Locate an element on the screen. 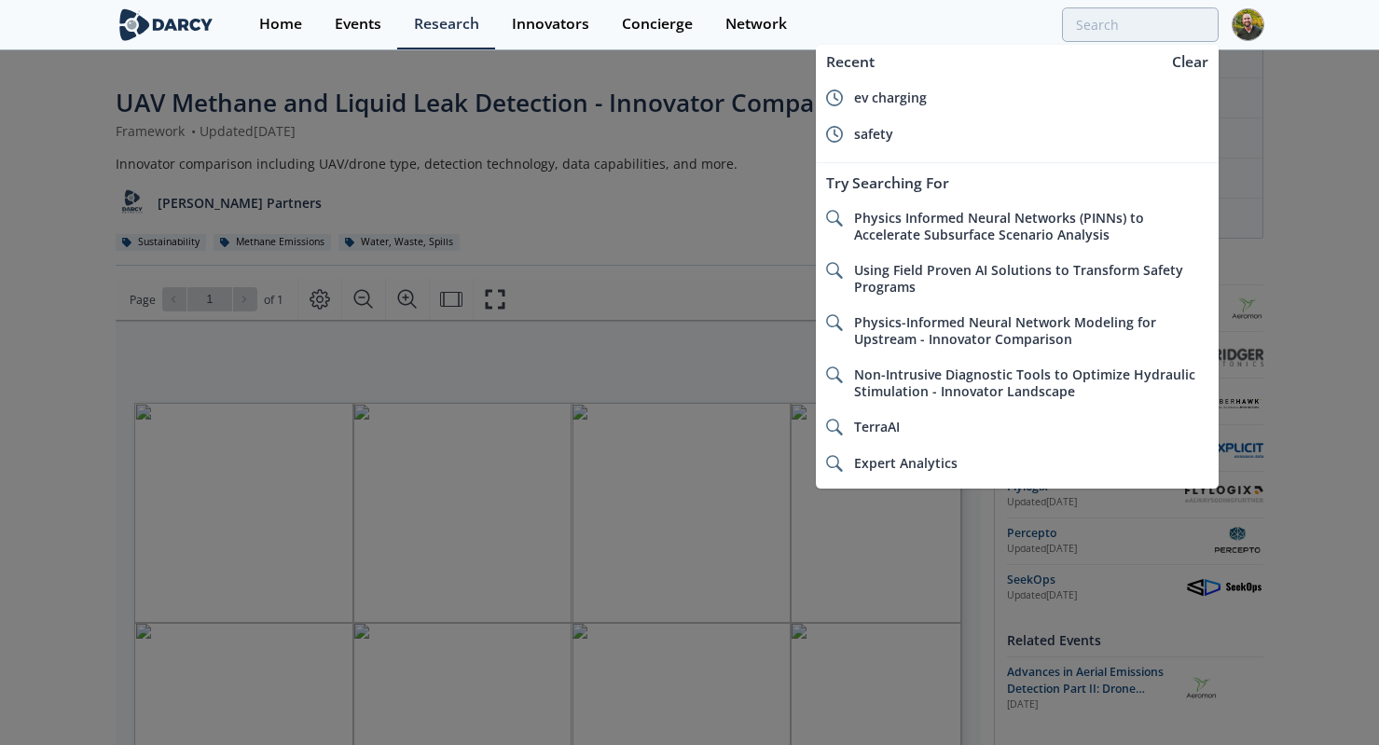 The height and width of the screenshot is (745, 1379). input: Advanced Search is located at coordinates (1141, 24).